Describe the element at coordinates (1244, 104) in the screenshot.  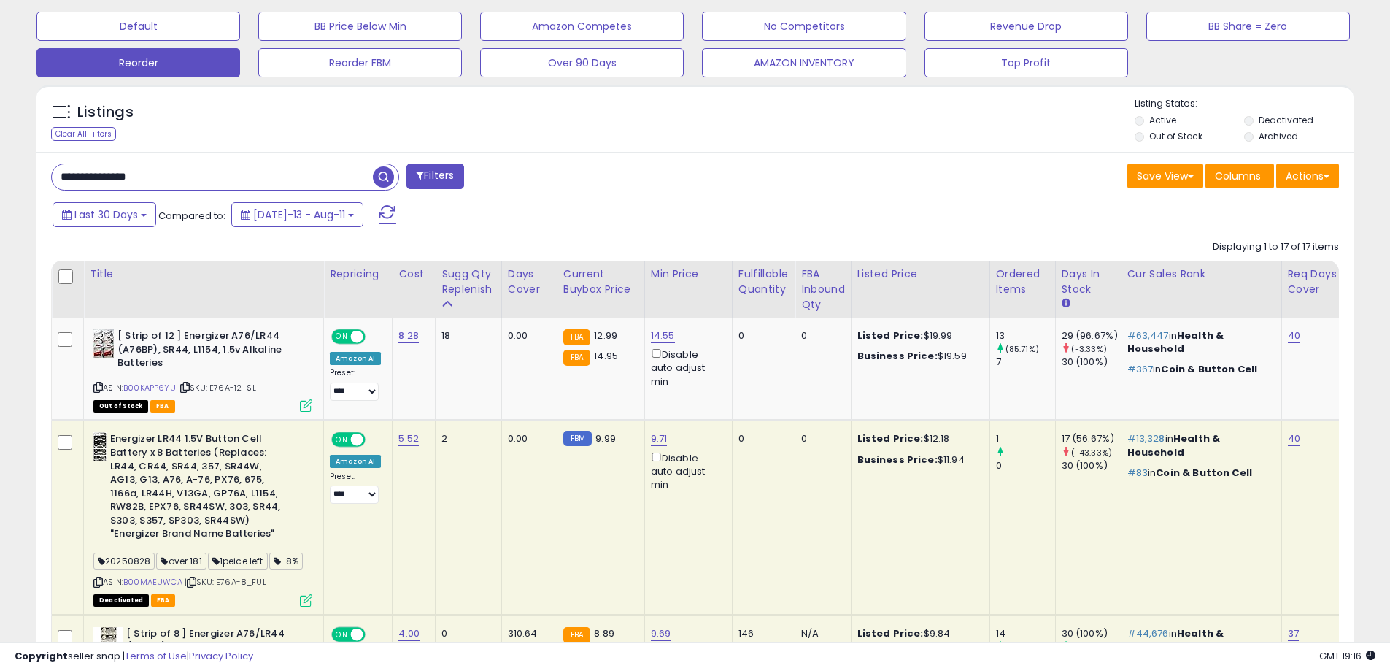
I see `p: Listing States:` at that location.